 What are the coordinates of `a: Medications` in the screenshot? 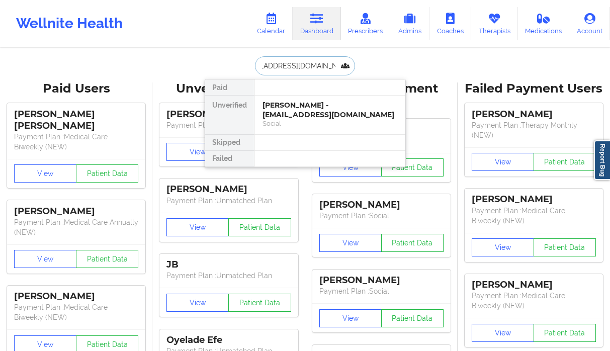 It's located at (544, 24).